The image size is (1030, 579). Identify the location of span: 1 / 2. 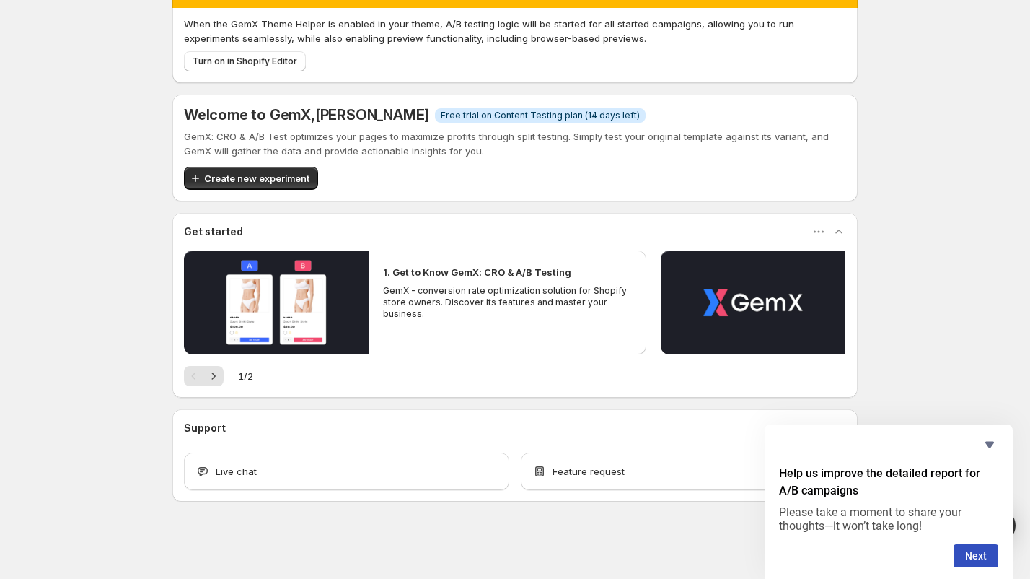
(245, 376).